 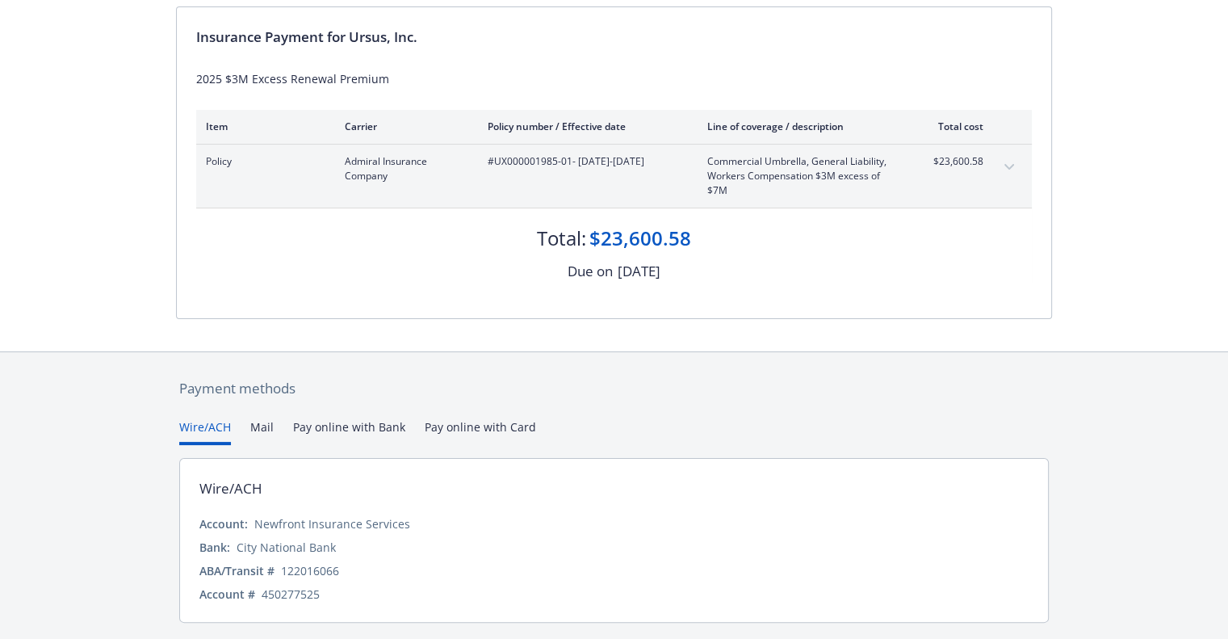 What do you see at coordinates (310, 570) in the screenshot?
I see `div: 122016066` at bounding box center [310, 570].